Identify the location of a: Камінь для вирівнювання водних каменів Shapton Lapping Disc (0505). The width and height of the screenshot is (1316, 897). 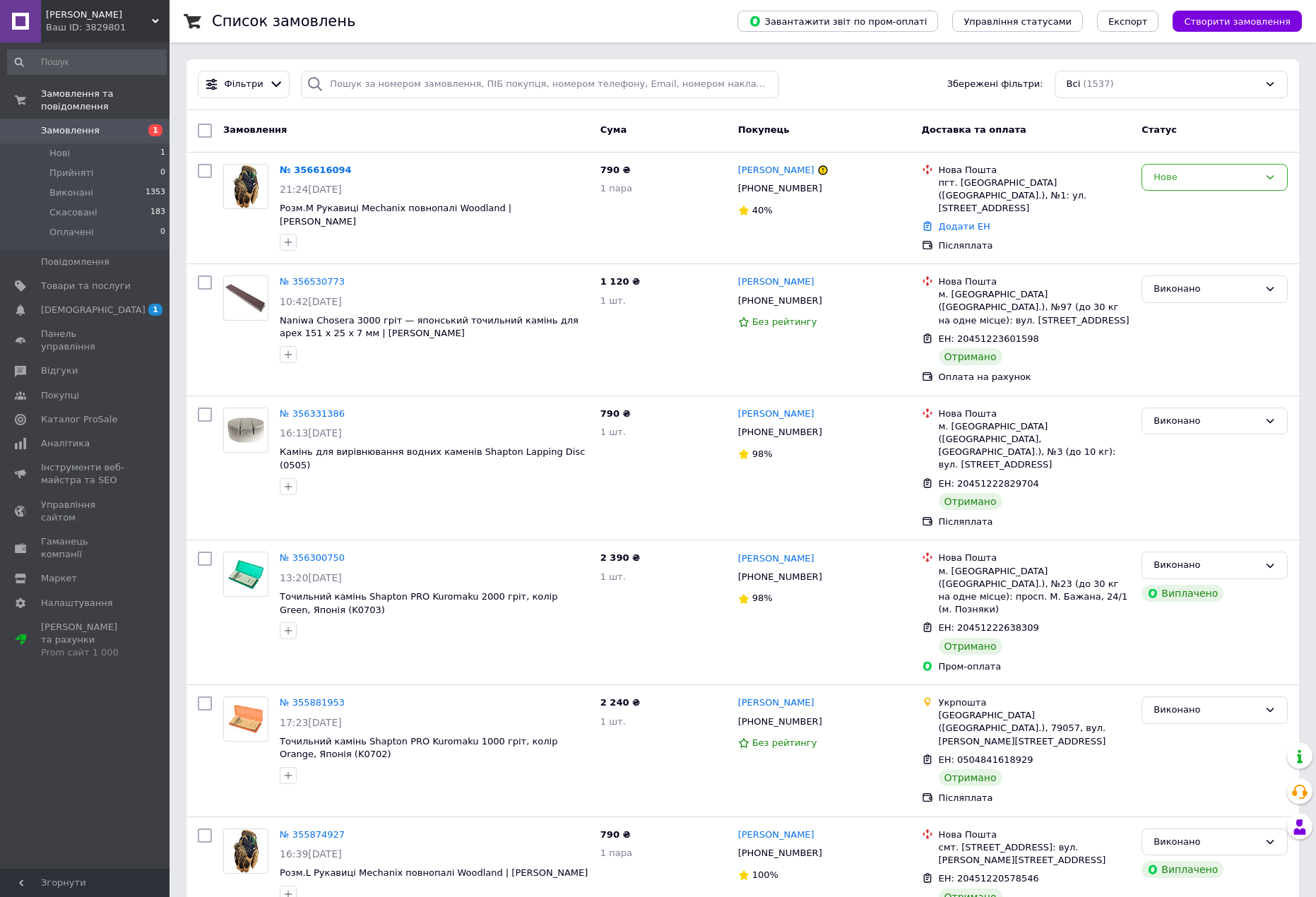
(432, 458).